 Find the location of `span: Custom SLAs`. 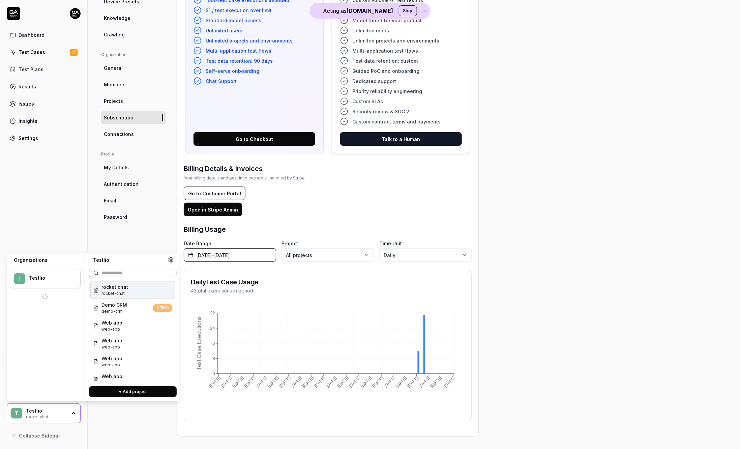

span: Custom SLAs is located at coordinates (367, 101).